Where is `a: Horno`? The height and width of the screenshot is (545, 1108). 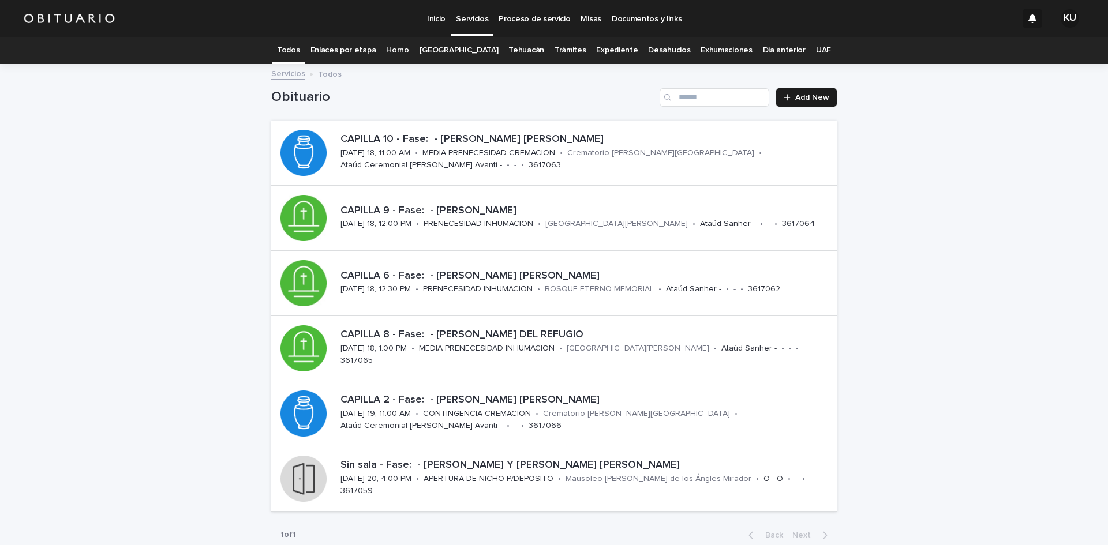
a: Horno is located at coordinates (397, 50).